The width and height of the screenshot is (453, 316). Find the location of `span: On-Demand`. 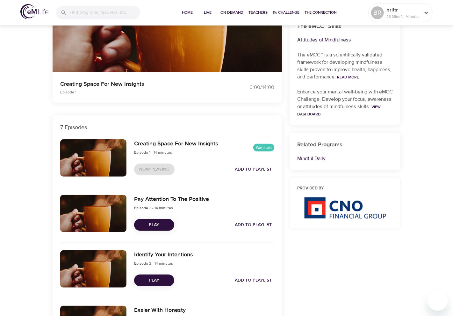

span: On-Demand is located at coordinates (232, 12).